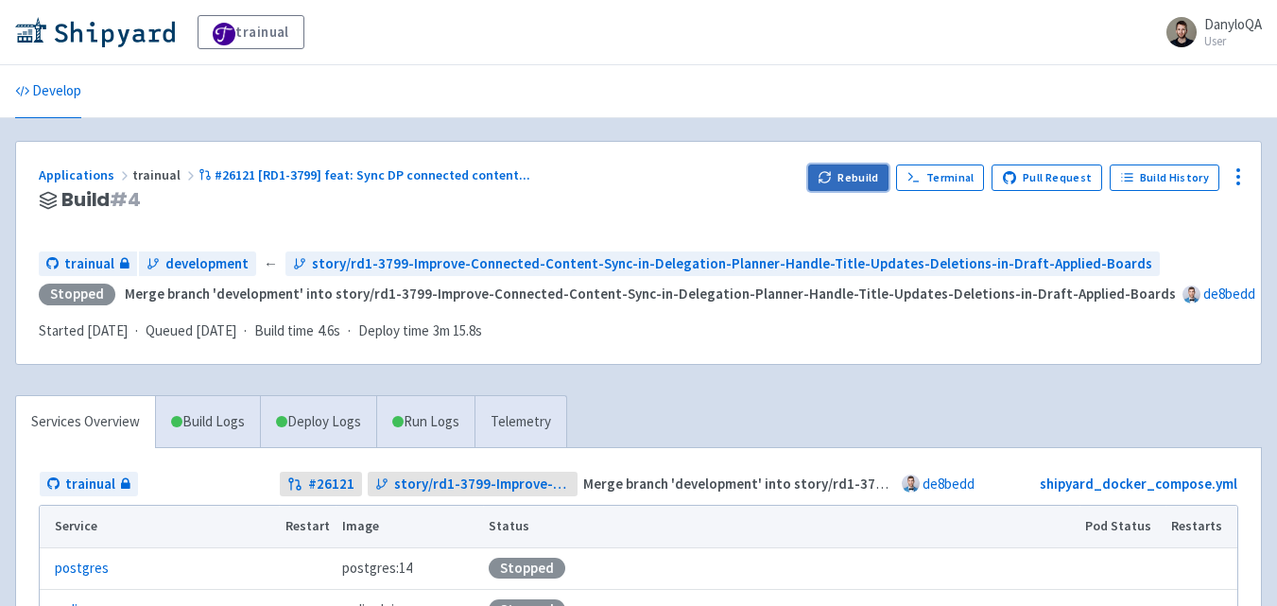  Describe the element at coordinates (650, 293) in the screenshot. I see `strong: Merge branch 'development' into story/rd1-3799-Improve-Connected-Content-Sync-in-Delegation-Plann...` at that location.